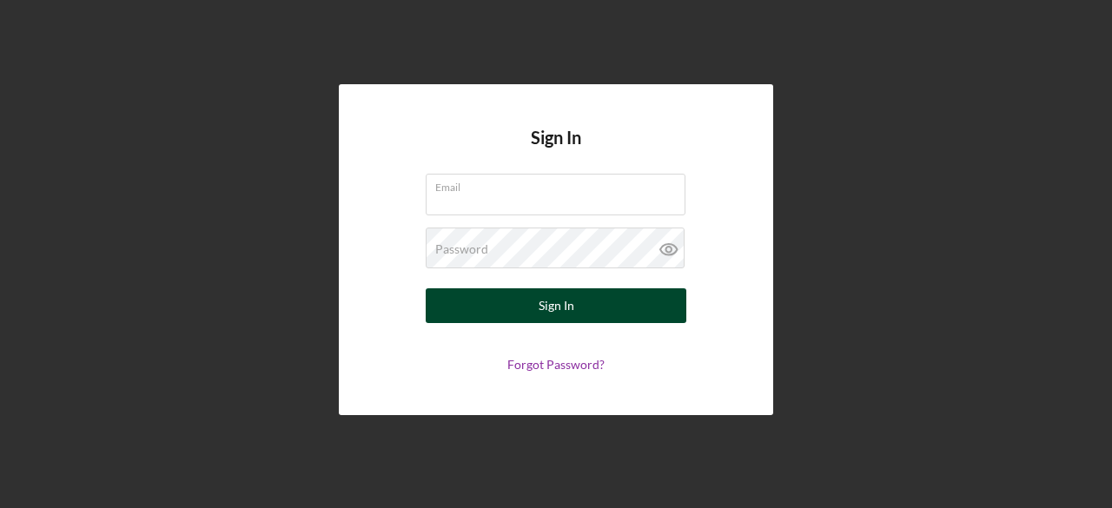 The image size is (1112, 508). Describe the element at coordinates (560, 184) in the screenshot. I see `label: Email` at that location.